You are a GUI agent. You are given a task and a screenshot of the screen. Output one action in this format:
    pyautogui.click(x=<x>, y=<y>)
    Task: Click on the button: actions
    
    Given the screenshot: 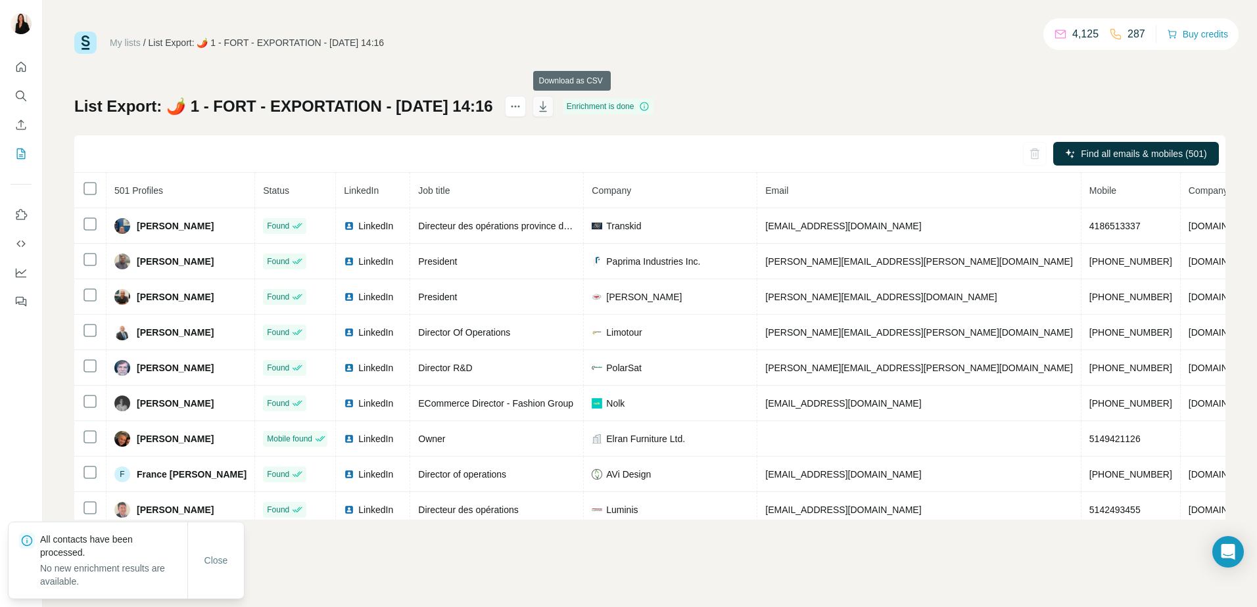 What is the action you would take?
    pyautogui.click(x=515, y=106)
    